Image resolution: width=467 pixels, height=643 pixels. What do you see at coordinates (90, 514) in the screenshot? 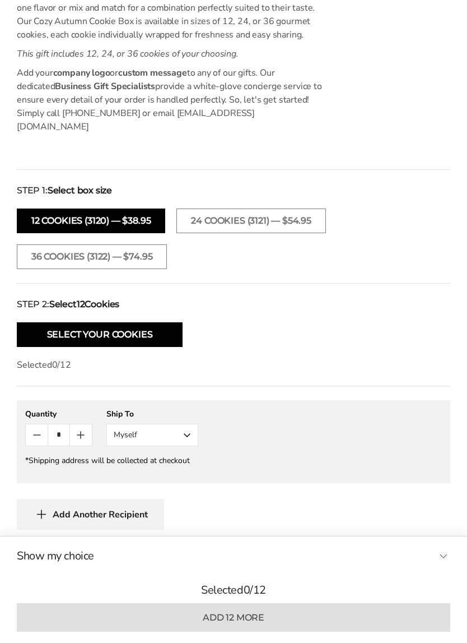
I see `button: Add Another Recipient` at bounding box center [90, 514].